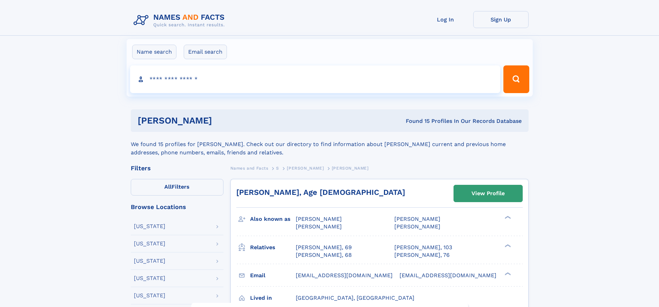 The height and width of the screenshot is (307, 659). I want to click on div: Found 15 Profiles In Our Records Database, so click(415, 121).